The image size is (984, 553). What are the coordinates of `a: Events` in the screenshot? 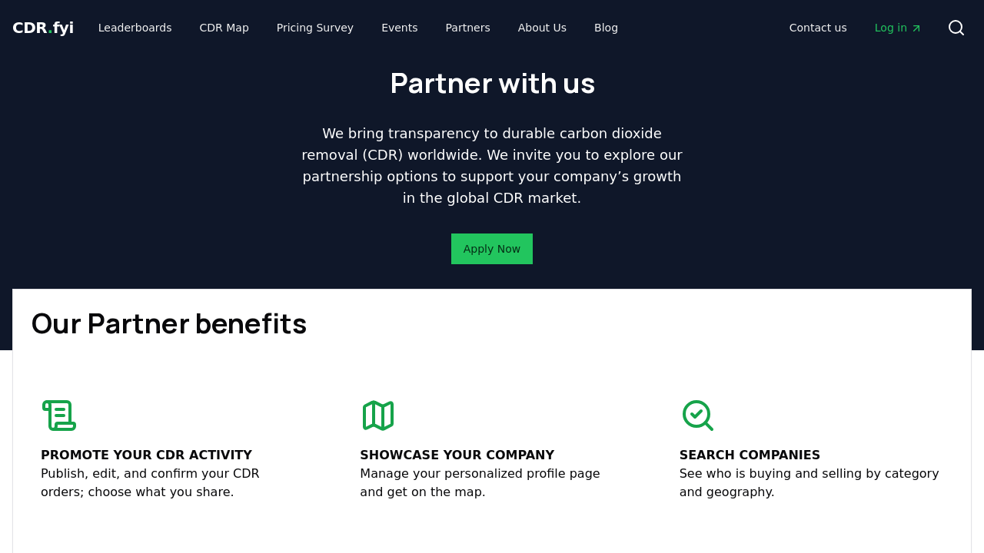 It's located at (399, 28).